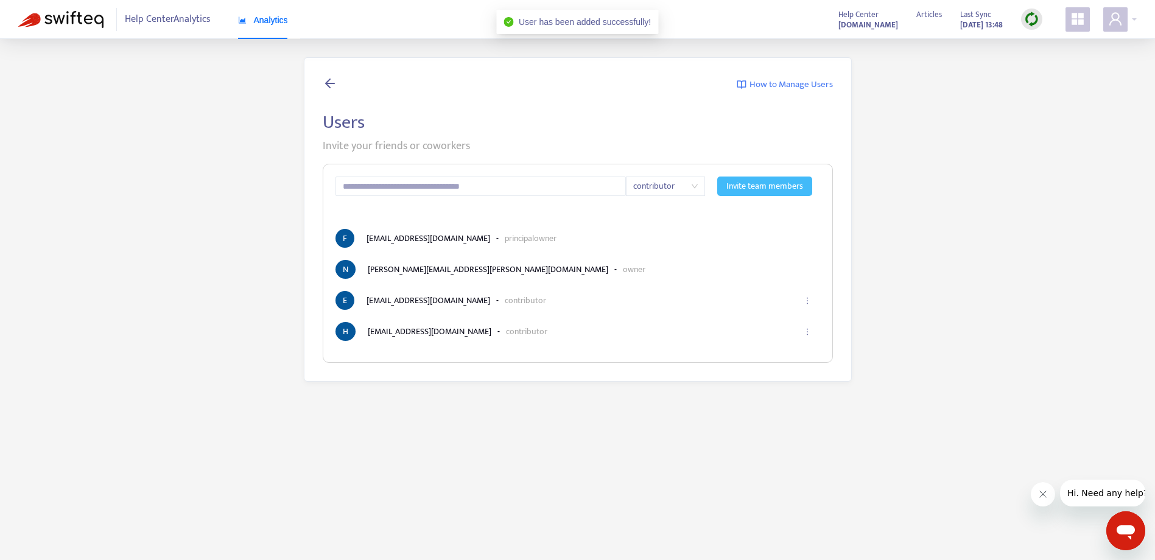 The height and width of the screenshot is (560, 1155). What do you see at coordinates (47, 13) in the screenshot?
I see `span: Hi. Need any help?` at bounding box center [47, 13].